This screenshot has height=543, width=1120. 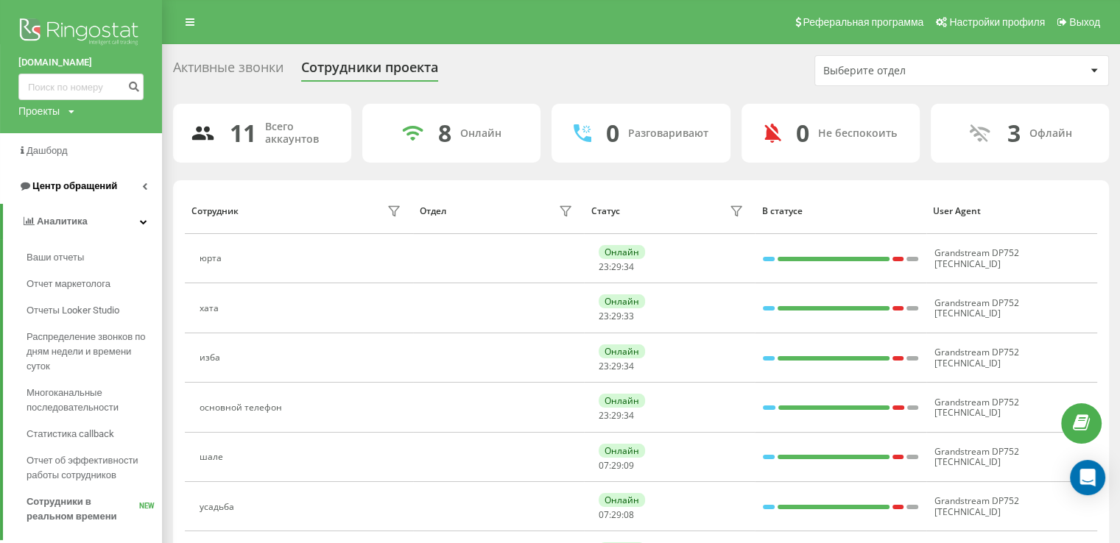 What do you see at coordinates (228, 71) in the screenshot?
I see `div: Активные звонки` at bounding box center [228, 71].